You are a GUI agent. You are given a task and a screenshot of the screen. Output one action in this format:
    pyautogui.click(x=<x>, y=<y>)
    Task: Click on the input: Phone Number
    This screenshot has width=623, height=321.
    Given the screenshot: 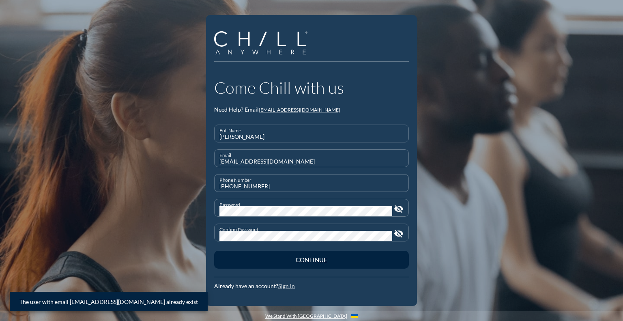 What is the action you would take?
    pyautogui.click(x=311, y=186)
    